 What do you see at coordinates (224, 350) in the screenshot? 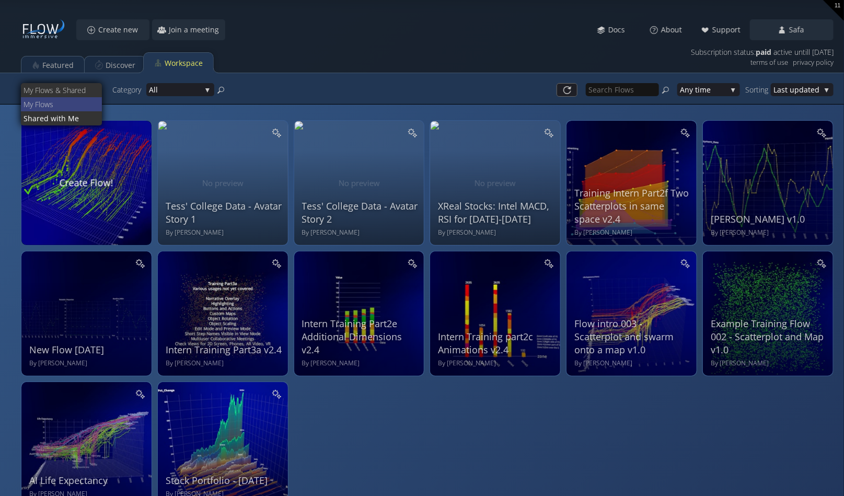
I see `div: Intern Training Part3a v2.4` at bounding box center [224, 350].